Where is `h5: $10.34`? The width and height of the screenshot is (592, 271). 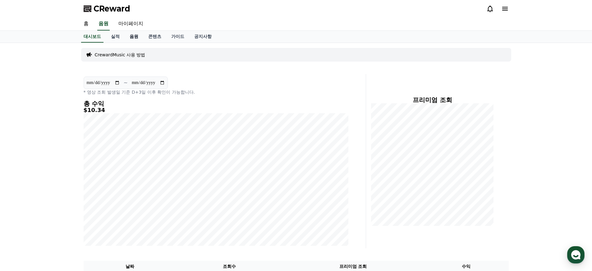
h5: $10.34 is located at coordinates (216, 110).